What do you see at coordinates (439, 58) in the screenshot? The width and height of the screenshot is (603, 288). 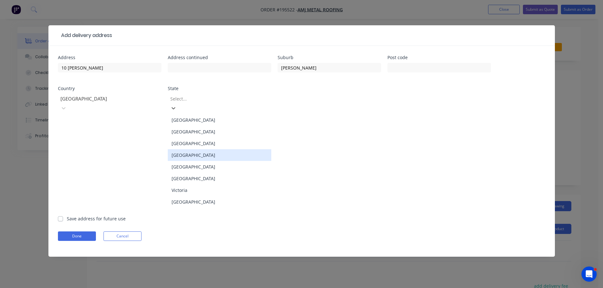 I see `div: Post code` at bounding box center [439, 58].